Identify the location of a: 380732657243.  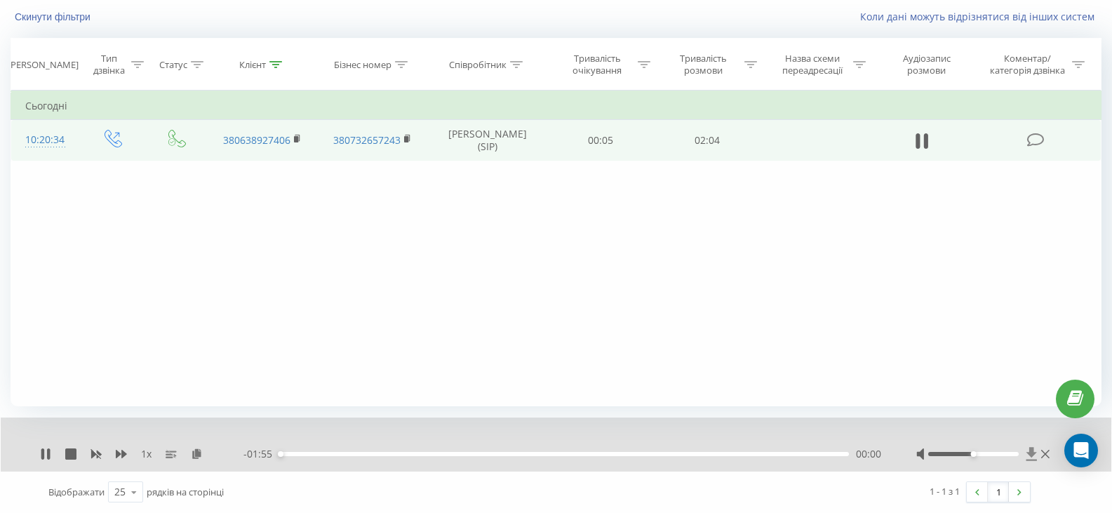
(367, 140).